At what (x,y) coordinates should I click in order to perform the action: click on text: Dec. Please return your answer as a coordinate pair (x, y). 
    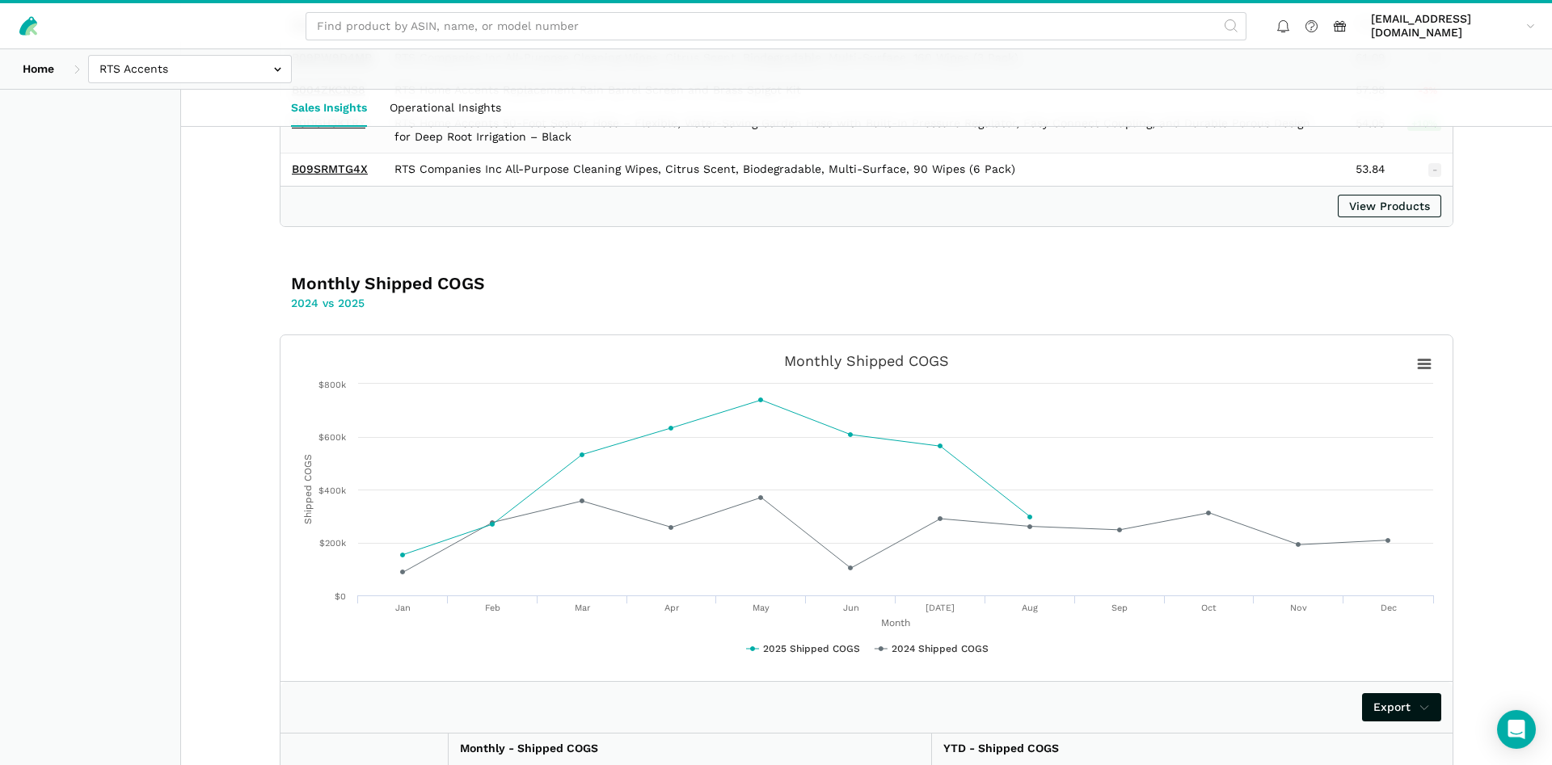
    Looking at the image, I should click on (1388, 608).